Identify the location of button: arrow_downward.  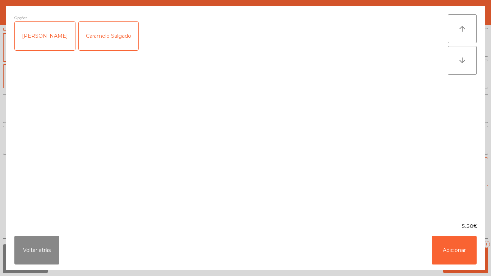
(462, 60).